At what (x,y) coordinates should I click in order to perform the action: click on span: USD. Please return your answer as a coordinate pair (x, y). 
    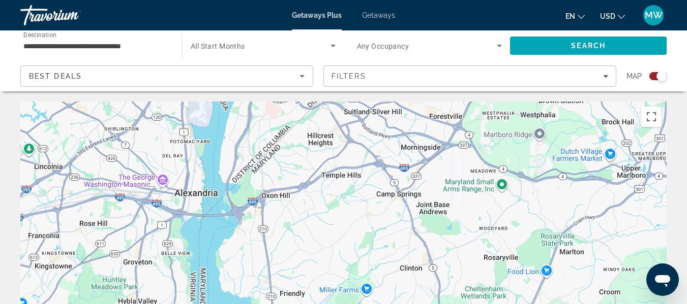
    Looking at the image, I should click on (607, 16).